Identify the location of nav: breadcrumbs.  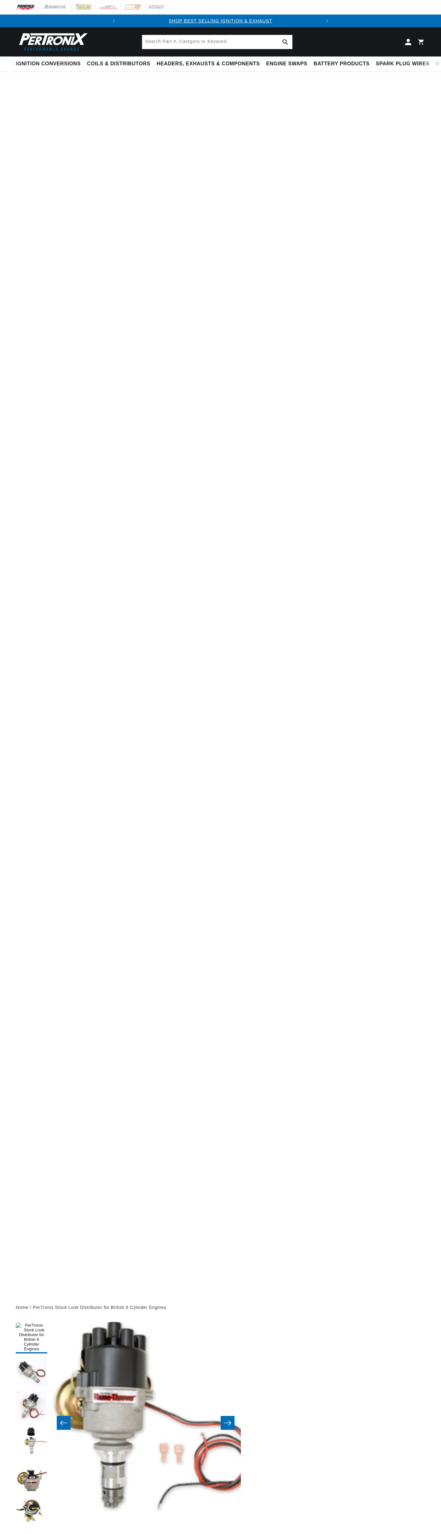
(221, 1307).